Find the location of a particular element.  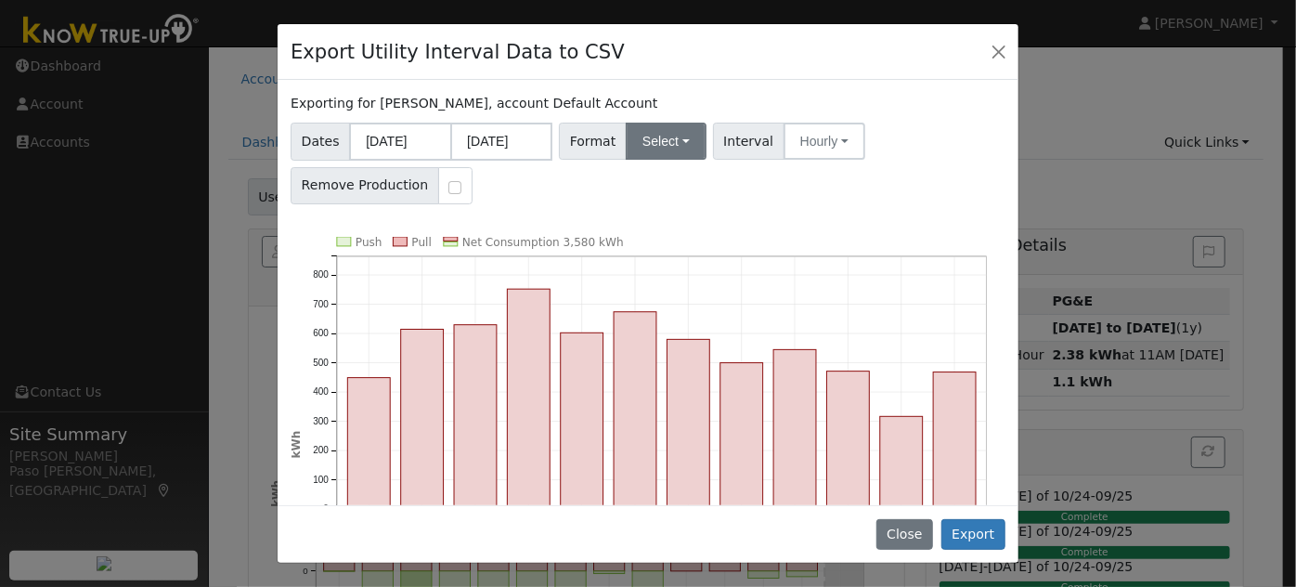

button: Hourly is located at coordinates (824, 141).